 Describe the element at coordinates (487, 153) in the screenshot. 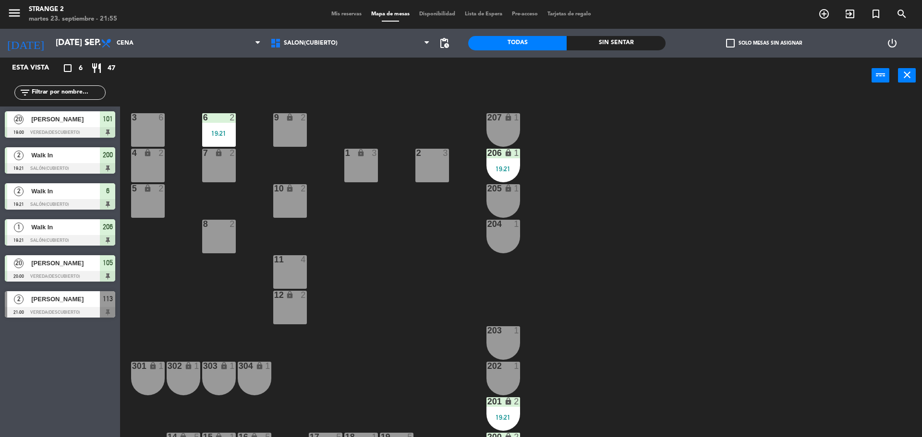

I see `div: 206` at that location.